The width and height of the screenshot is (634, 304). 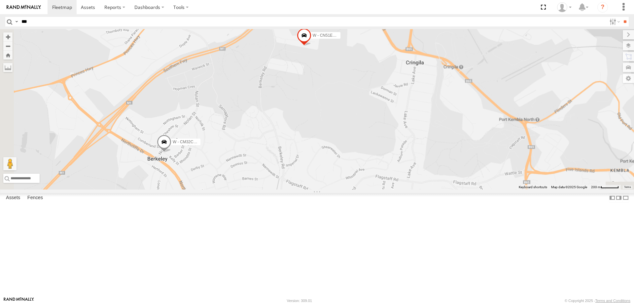 What do you see at coordinates (565, 7) in the screenshot?
I see `div: Tye Clark` at bounding box center [565, 7].